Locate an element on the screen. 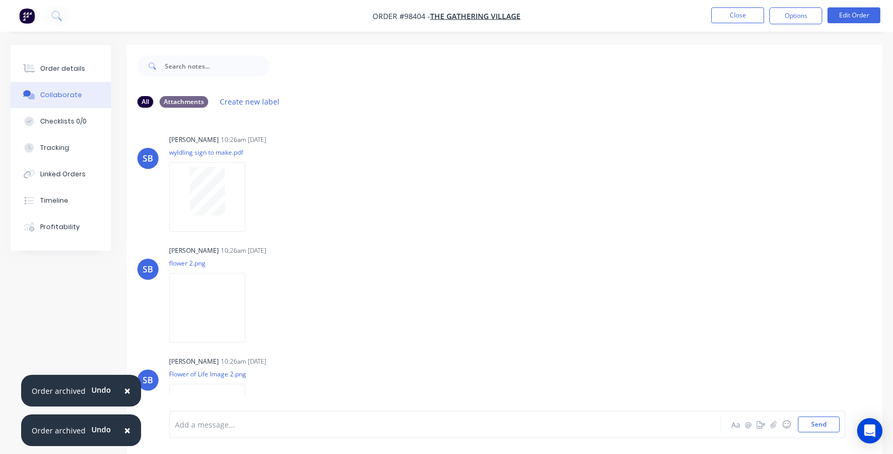  div: All is located at coordinates (145, 102).